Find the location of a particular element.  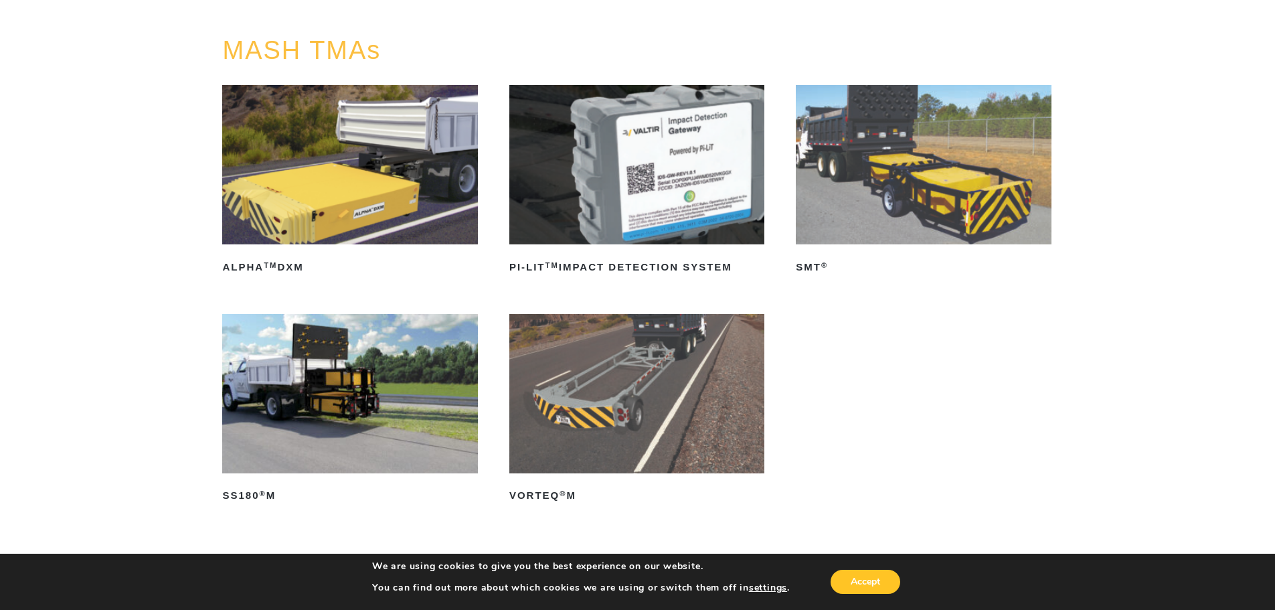

p: We are using cookies to give you the best experience on our website. is located at coordinates (581, 566).